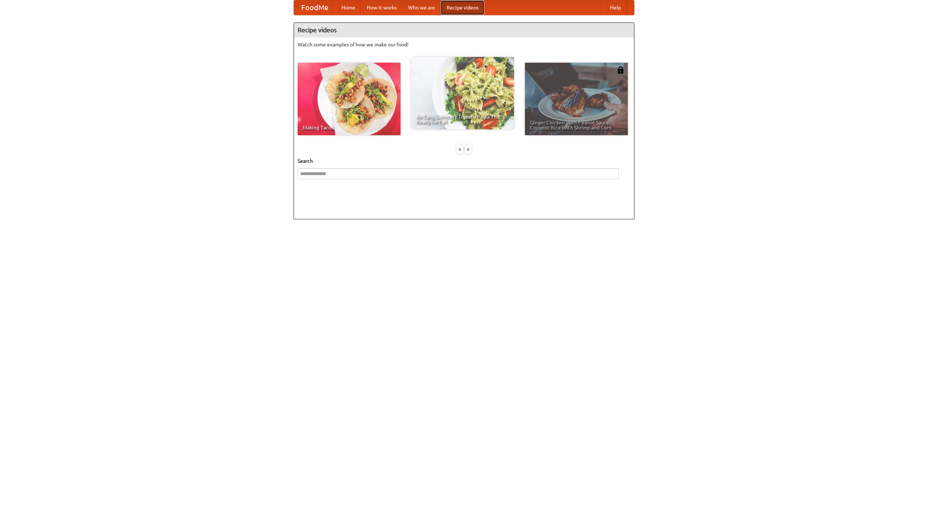 This screenshot has height=513, width=928. What do you see at coordinates (348, 8) in the screenshot?
I see `a: Home` at bounding box center [348, 8].